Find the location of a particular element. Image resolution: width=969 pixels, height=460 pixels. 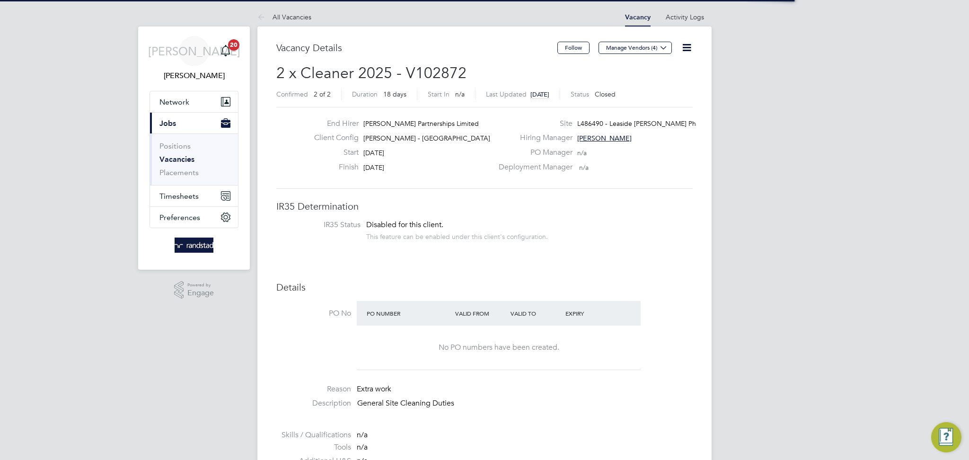

button: Timesheets is located at coordinates (194, 196).